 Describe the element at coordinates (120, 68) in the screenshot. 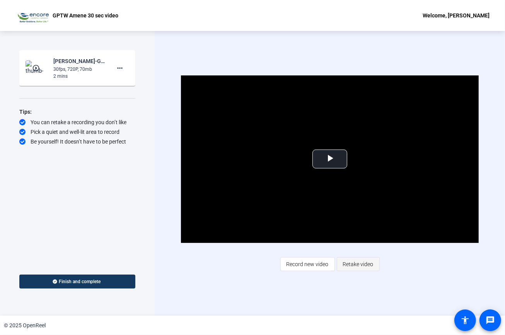

I see `mat-icon: more_horiz` at that location.